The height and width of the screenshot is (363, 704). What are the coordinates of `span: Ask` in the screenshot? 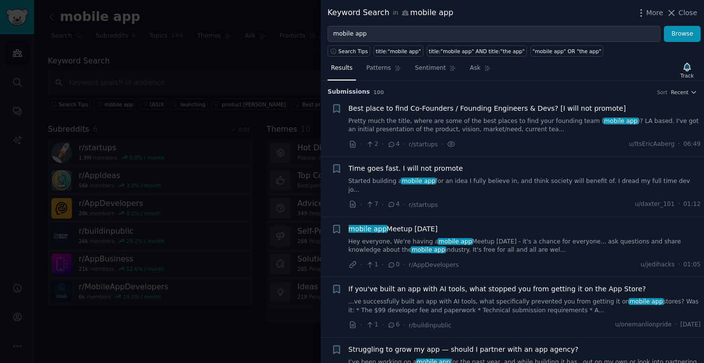 It's located at (475, 68).